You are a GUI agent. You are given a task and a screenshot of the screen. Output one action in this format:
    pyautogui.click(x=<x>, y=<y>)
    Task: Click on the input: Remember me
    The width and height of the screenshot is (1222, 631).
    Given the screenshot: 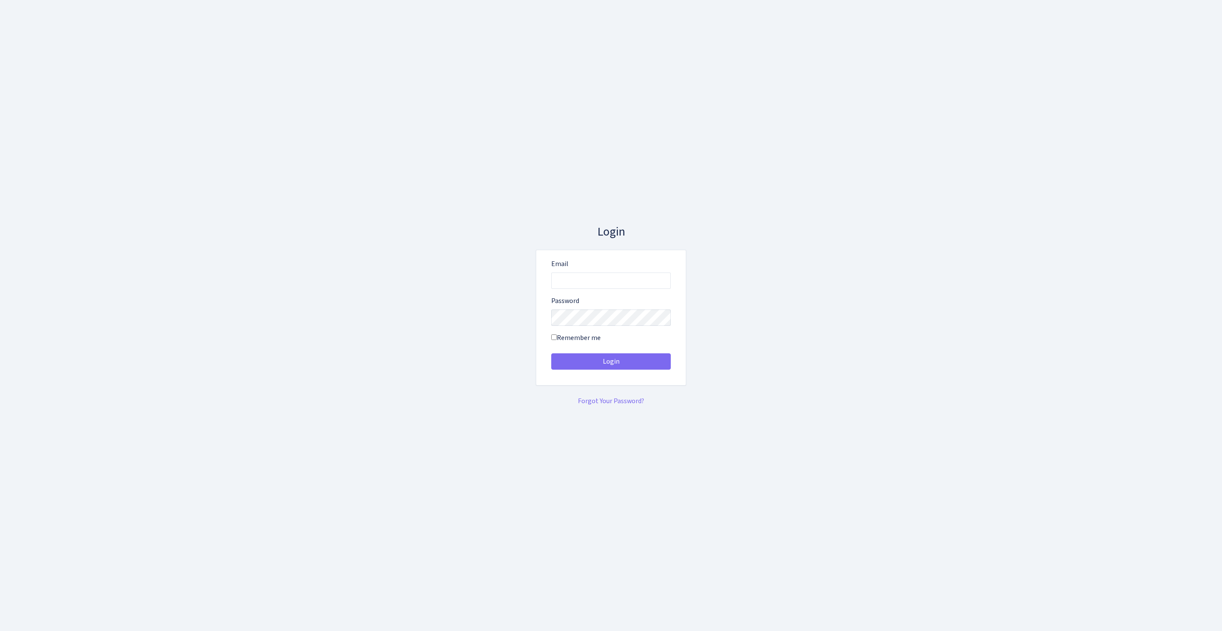 What is the action you would take?
    pyautogui.click(x=554, y=337)
    